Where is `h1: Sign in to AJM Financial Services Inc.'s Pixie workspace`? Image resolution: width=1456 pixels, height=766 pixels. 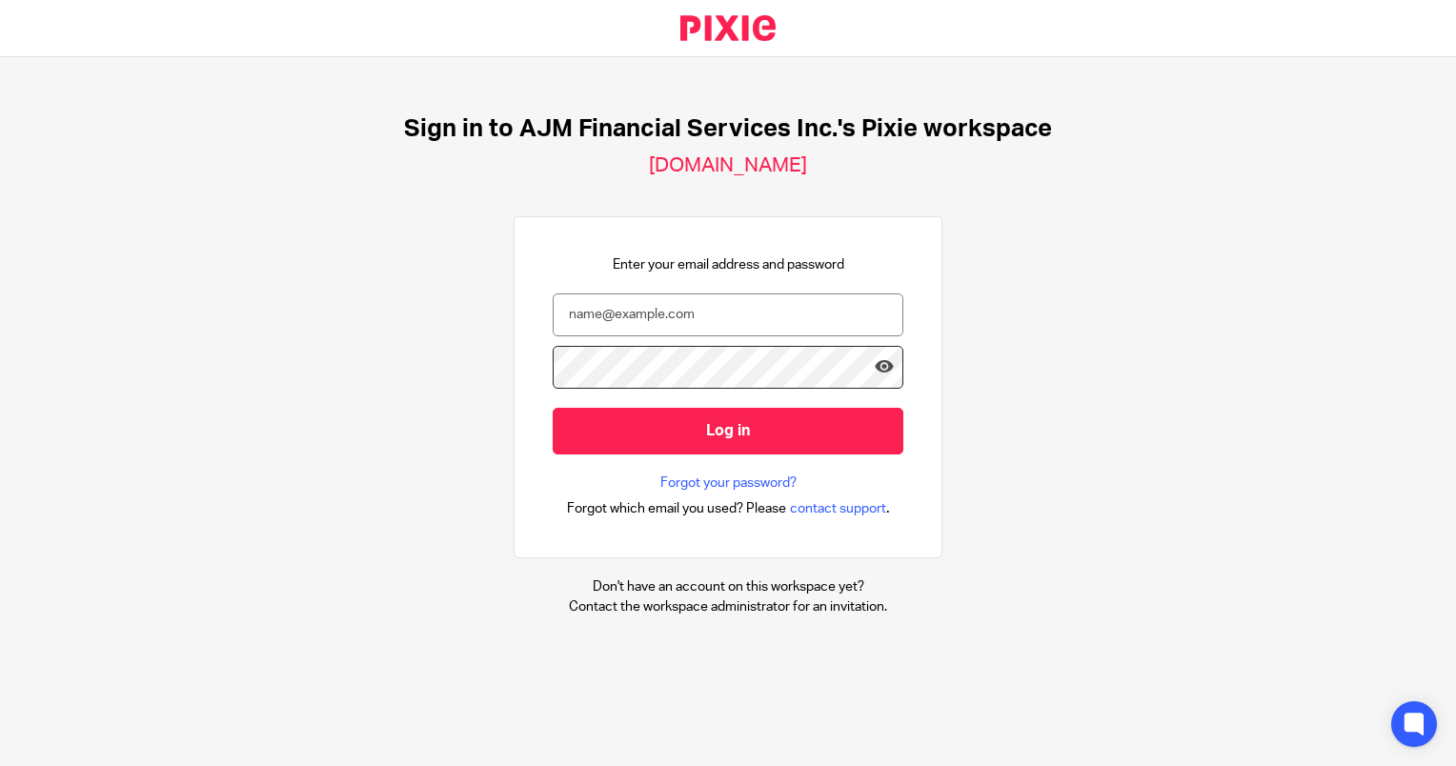
h1: Sign in to AJM Financial Services Inc.'s Pixie workspace is located at coordinates (728, 129).